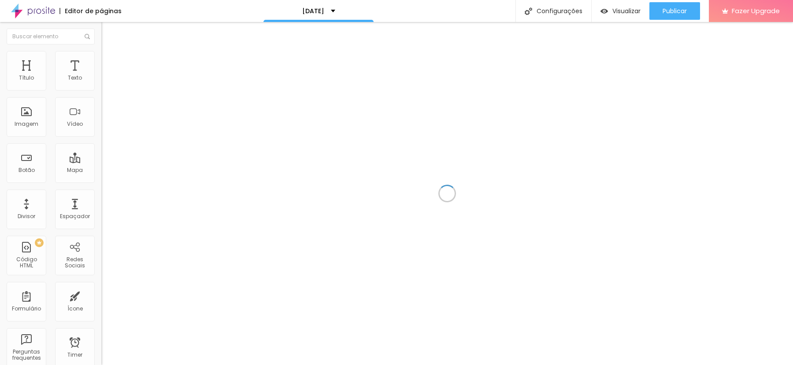 Image resolution: width=793 pixels, height=365 pixels. What do you see at coordinates (74, 263) in the screenshot?
I see `div: Redes Sociais` at bounding box center [74, 263].